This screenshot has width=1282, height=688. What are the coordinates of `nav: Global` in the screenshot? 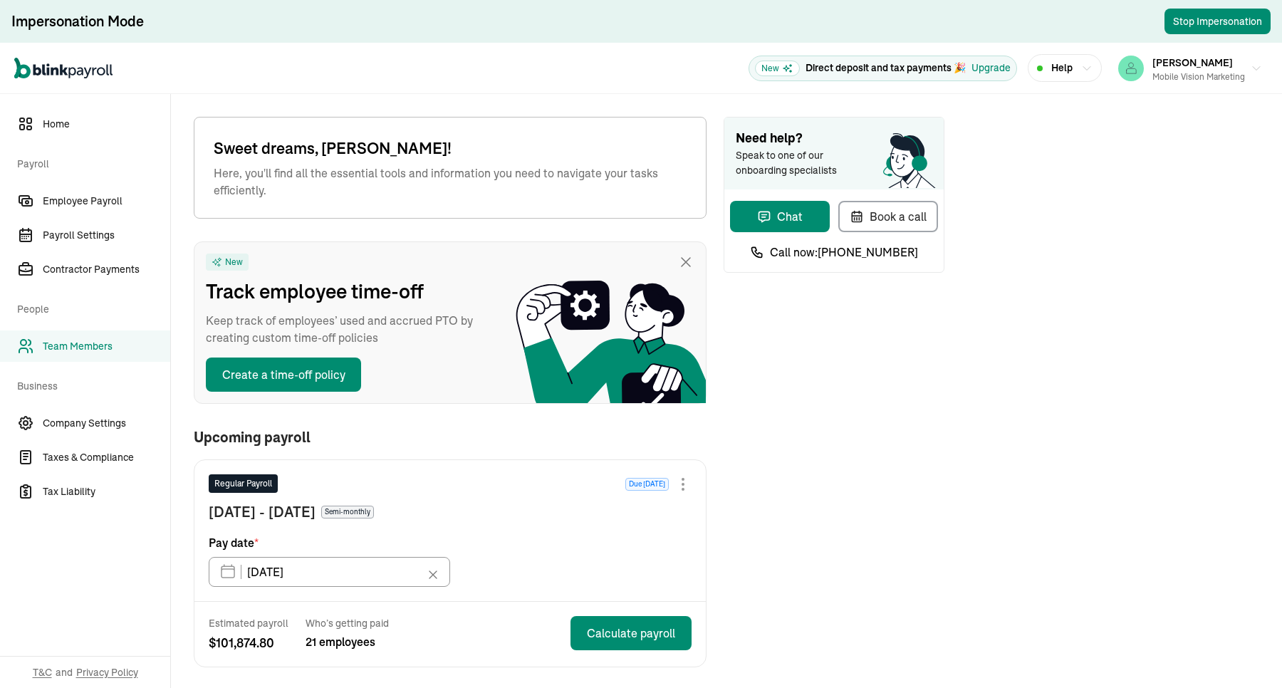 It's located at (63, 68).